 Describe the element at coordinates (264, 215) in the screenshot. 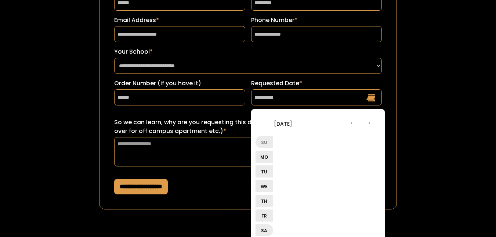

I see `li: Fr` at that location.